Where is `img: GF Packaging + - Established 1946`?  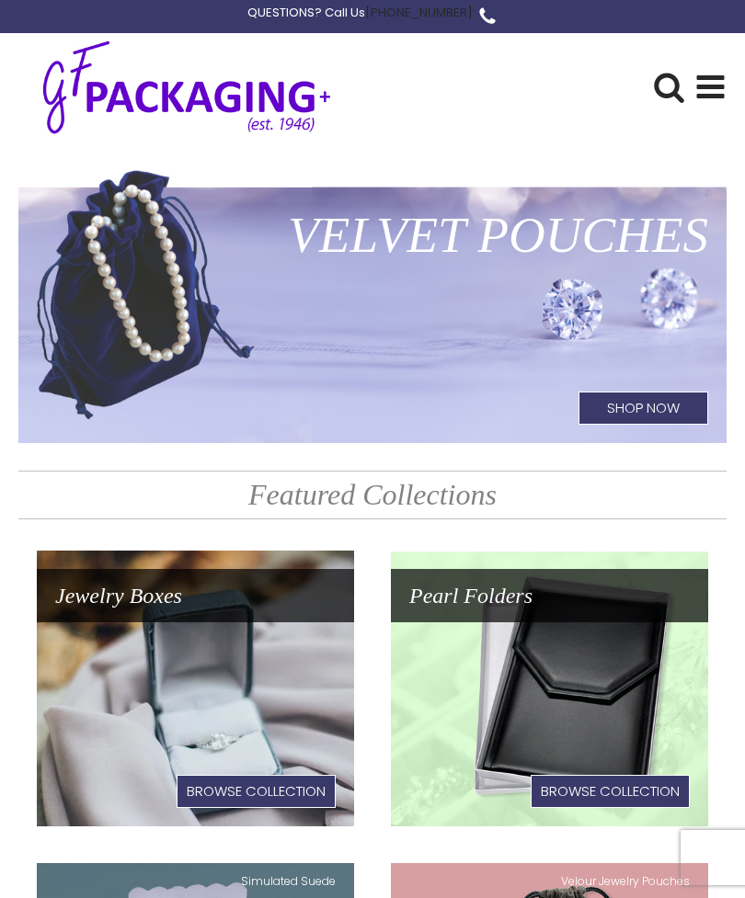
img: GF Packaging + - Established 1946 is located at coordinates (187, 86).